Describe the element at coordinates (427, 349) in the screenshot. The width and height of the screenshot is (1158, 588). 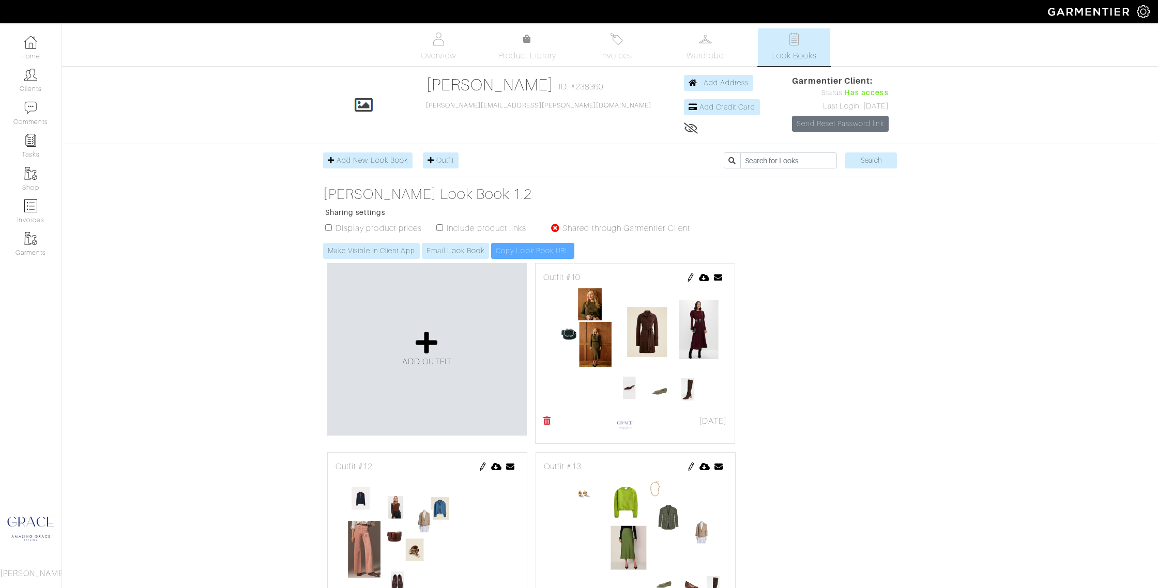
I see `a: ADD OUTFIT` at that location.